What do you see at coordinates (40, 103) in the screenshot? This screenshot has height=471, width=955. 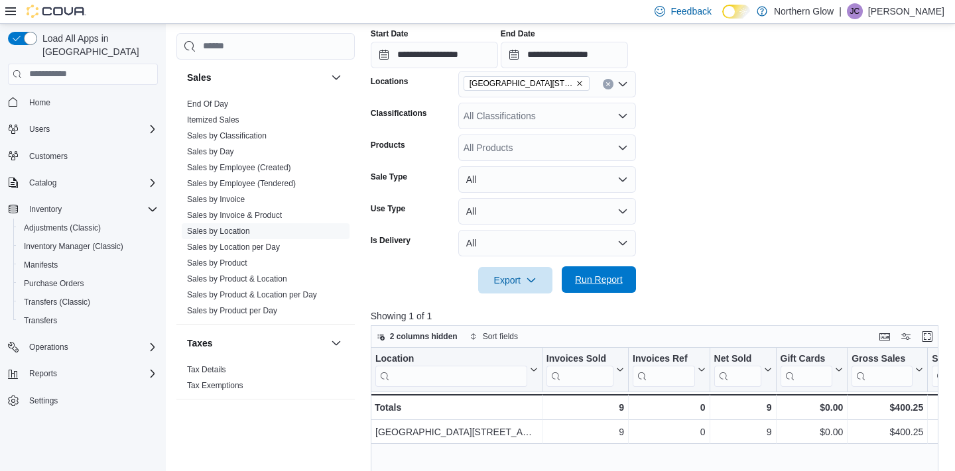 I see `span: Home` at bounding box center [40, 103].